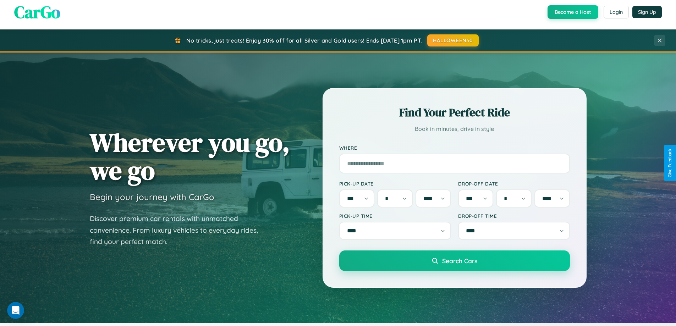  Describe the element at coordinates (453, 40) in the screenshot. I see `button: HALLOWEEN30` at that location.